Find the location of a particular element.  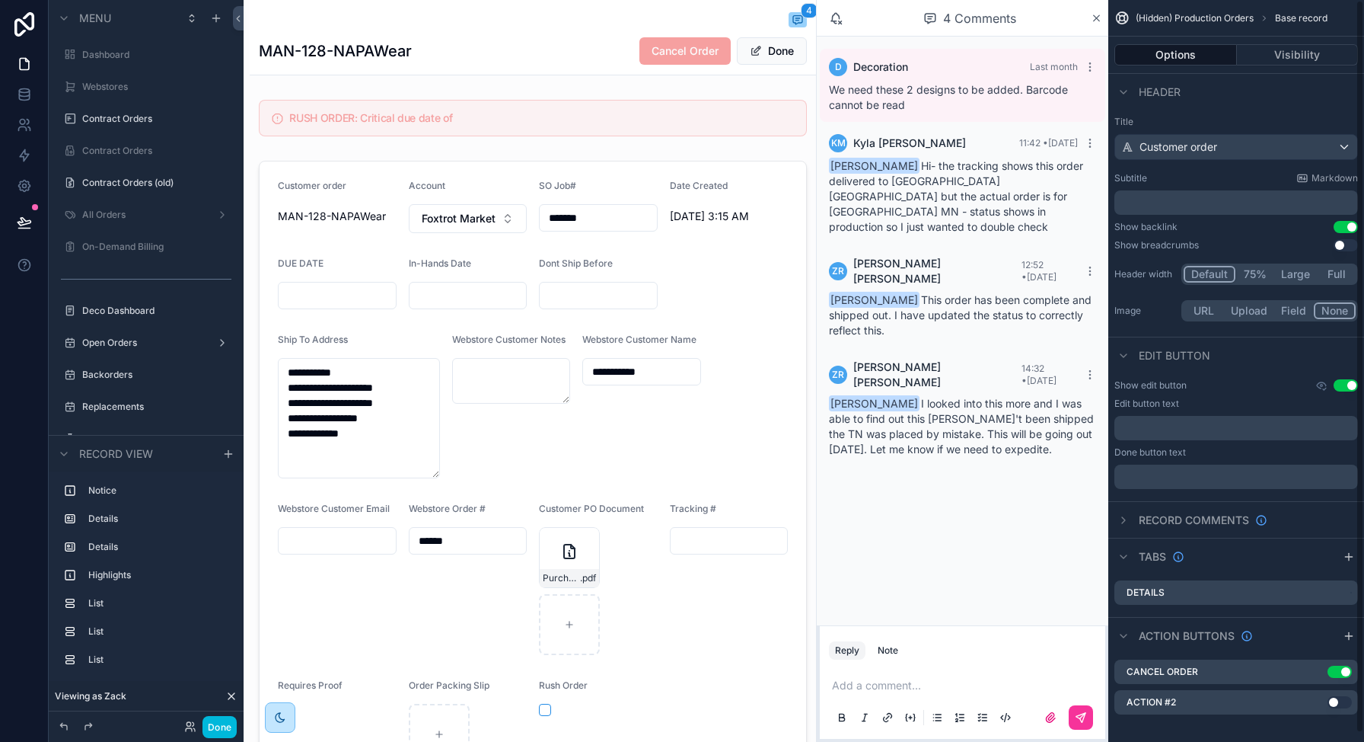

label: Show edit button is located at coordinates (1150, 385).